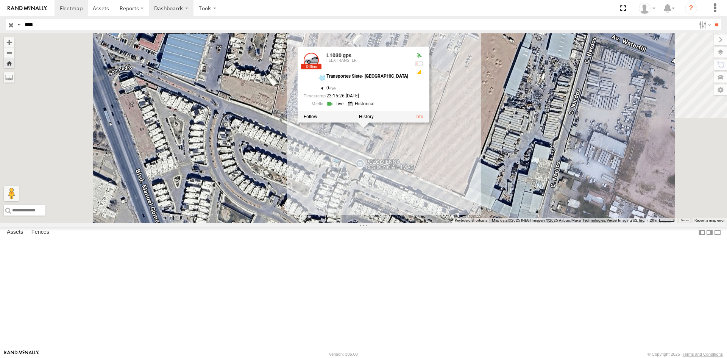 This screenshot has width=727, height=358. What do you see at coordinates (339, 55) in the screenshot?
I see `a: L1030 gps` at bounding box center [339, 55].